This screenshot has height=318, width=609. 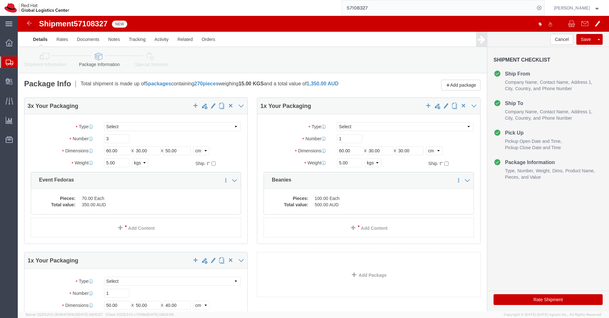 I want to click on span: Nilesh Shinde, so click(x=572, y=8).